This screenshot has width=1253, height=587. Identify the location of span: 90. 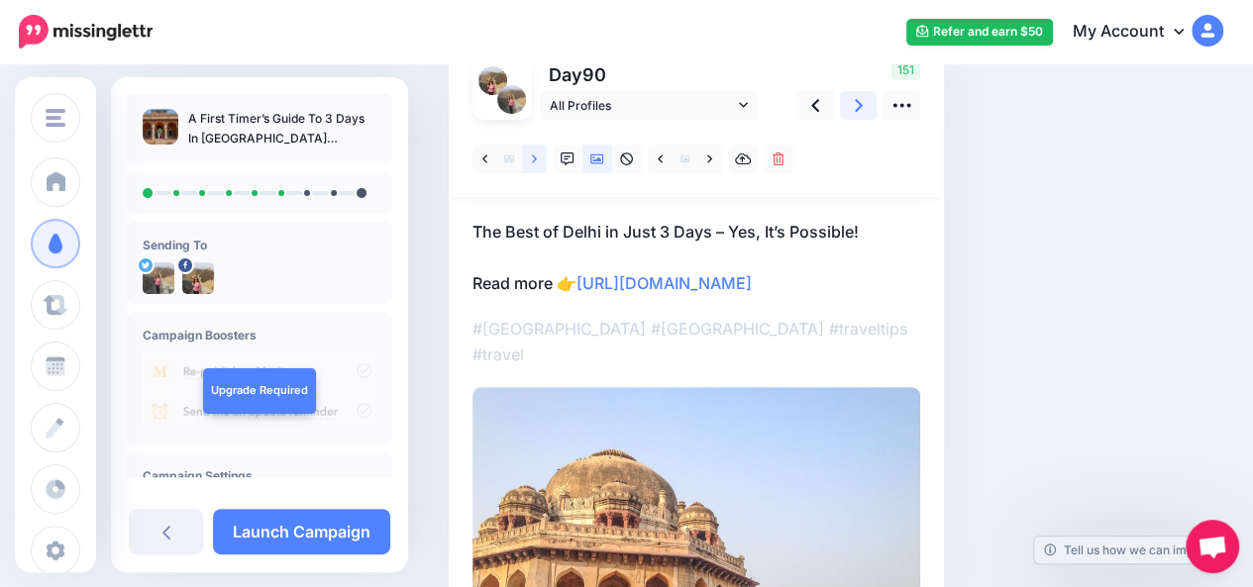
(594, 74).